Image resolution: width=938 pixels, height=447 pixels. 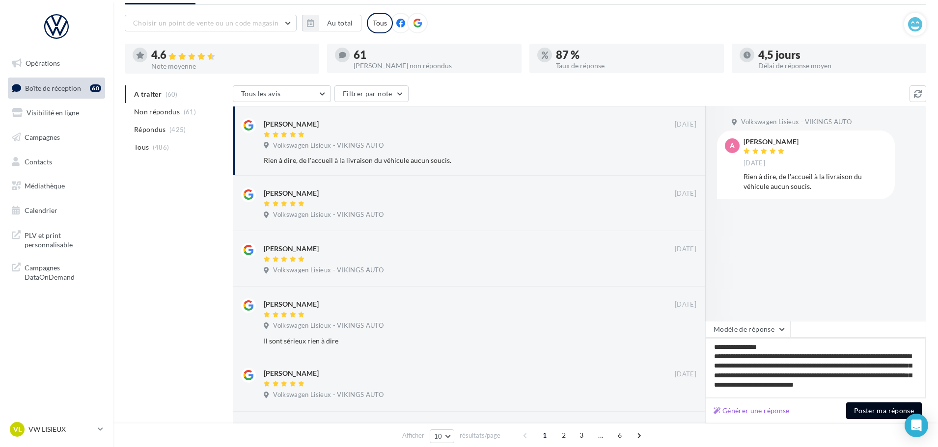 What do you see at coordinates (282, 94) in the screenshot?
I see `button: Tous les avis` at bounding box center [282, 94].